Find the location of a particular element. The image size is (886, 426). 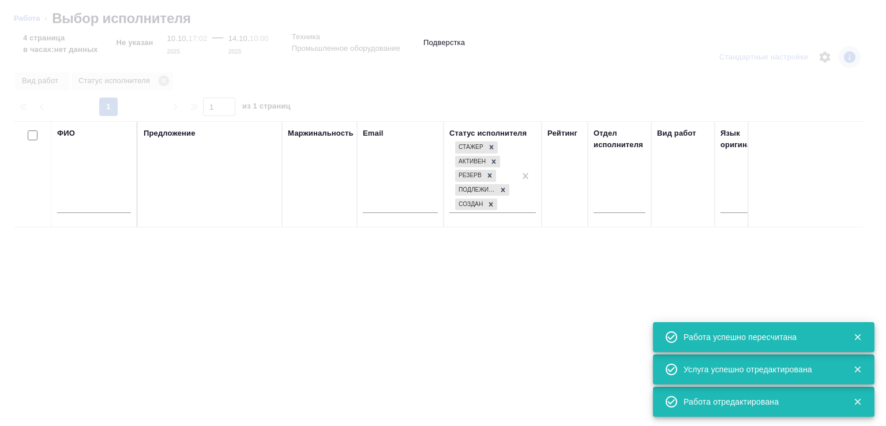

div: Подлежит внедрению is located at coordinates (476, 190).